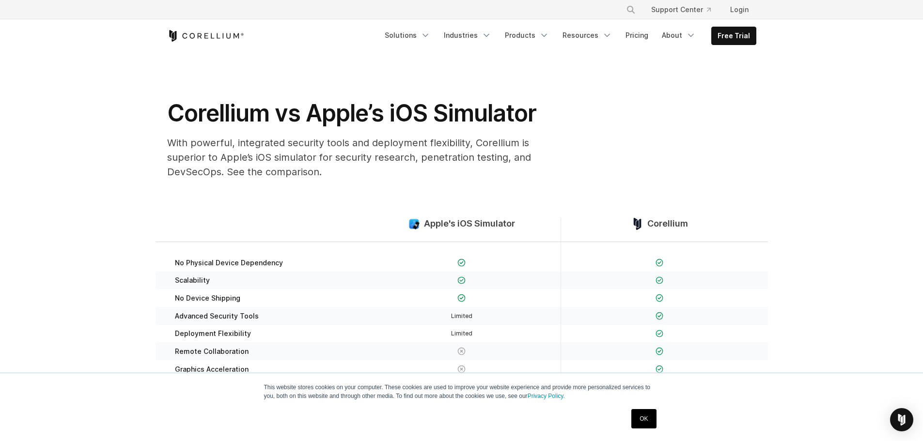 The image size is (923, 441). What do you see at coordinates (467, 35) in the screenshot?
I see `a: Industries` at bounding box center [467, 35].